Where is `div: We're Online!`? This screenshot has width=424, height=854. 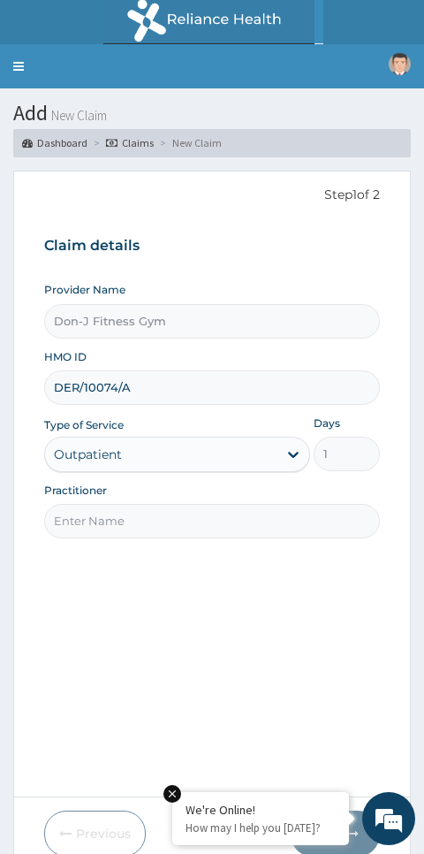 div: We're Online! is located at coordinates (261, 809).